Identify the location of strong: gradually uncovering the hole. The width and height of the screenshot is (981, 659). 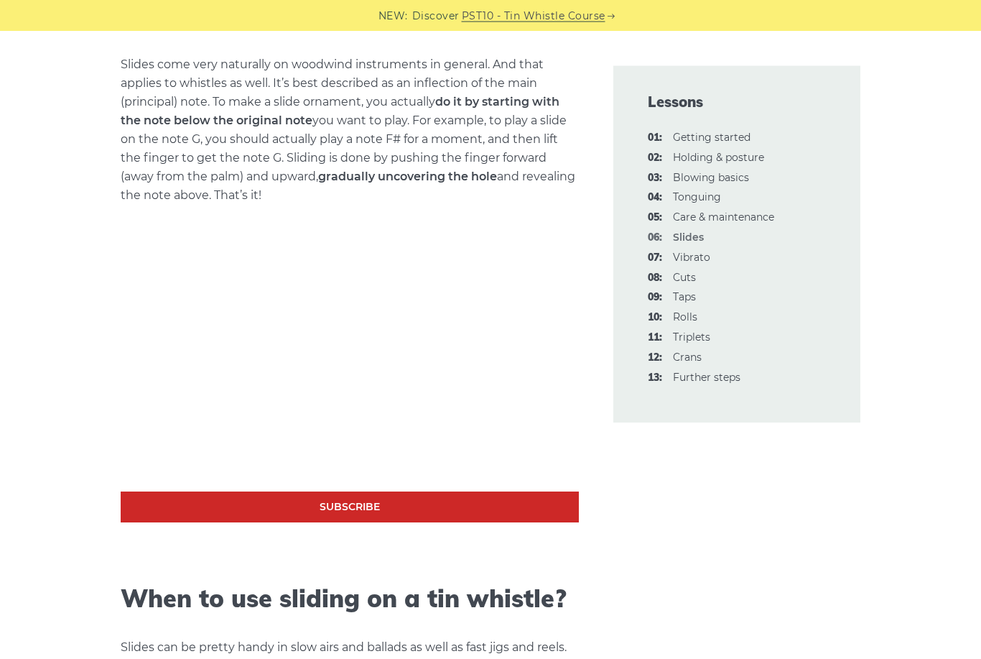
(407, 177).